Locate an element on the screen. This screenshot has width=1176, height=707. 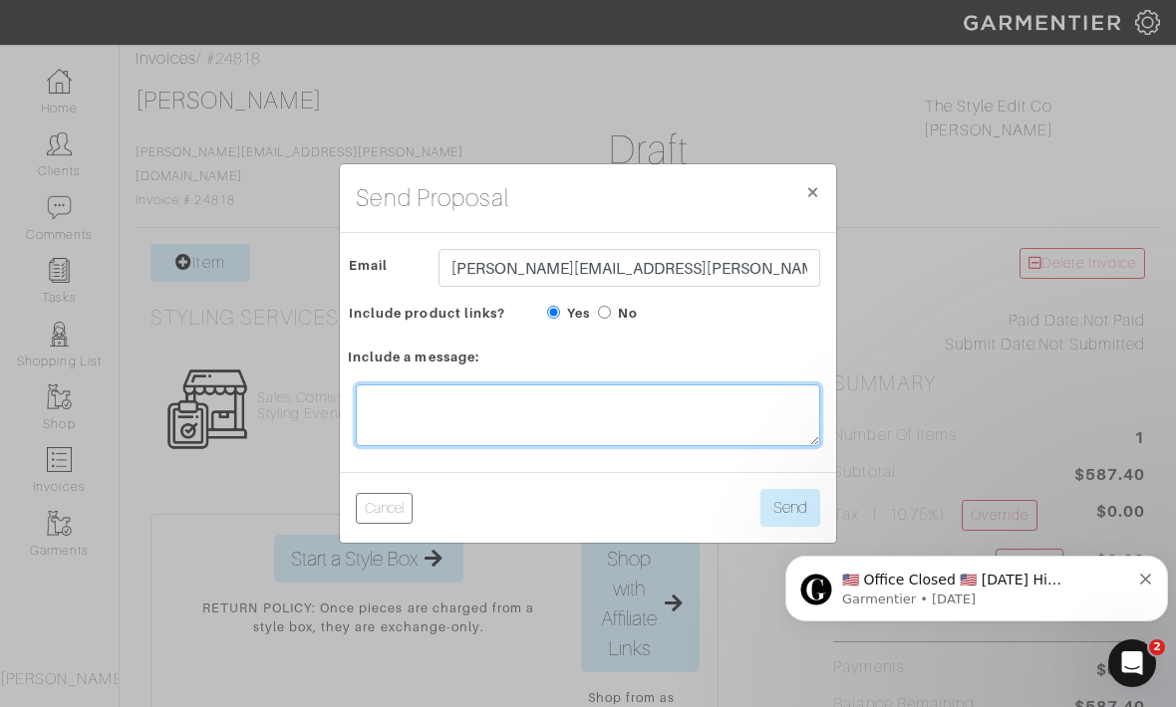
h4: Send Proposal is located at coordinates (432, 198).